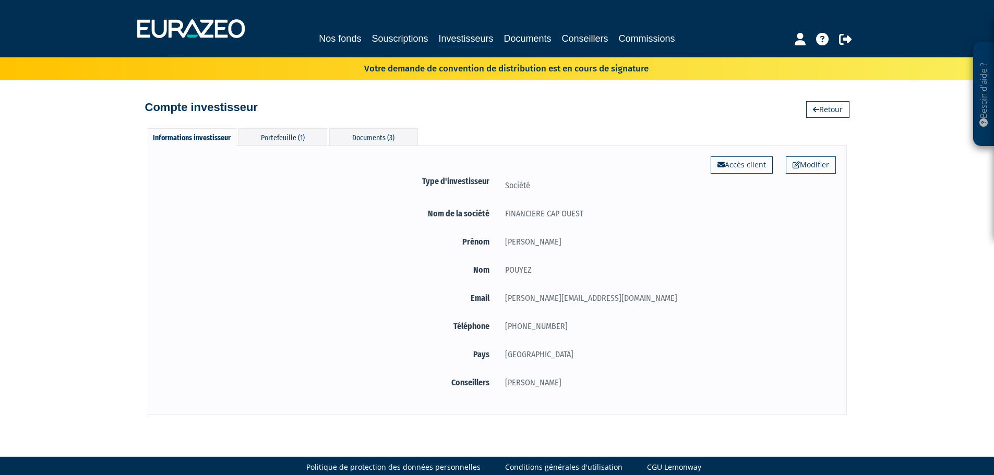 The width and height of the screenshot is (994, 475). Describe the element at coordinates (328, 181) in the screenshot. I see `label: Type d'investisseur` at that location.